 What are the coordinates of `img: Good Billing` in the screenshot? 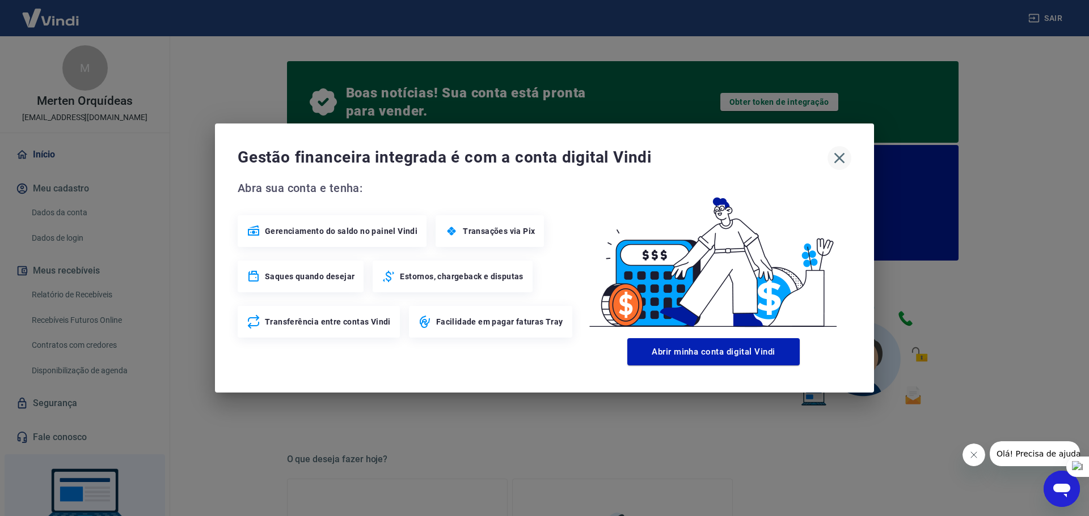 It's located at (713, 256).